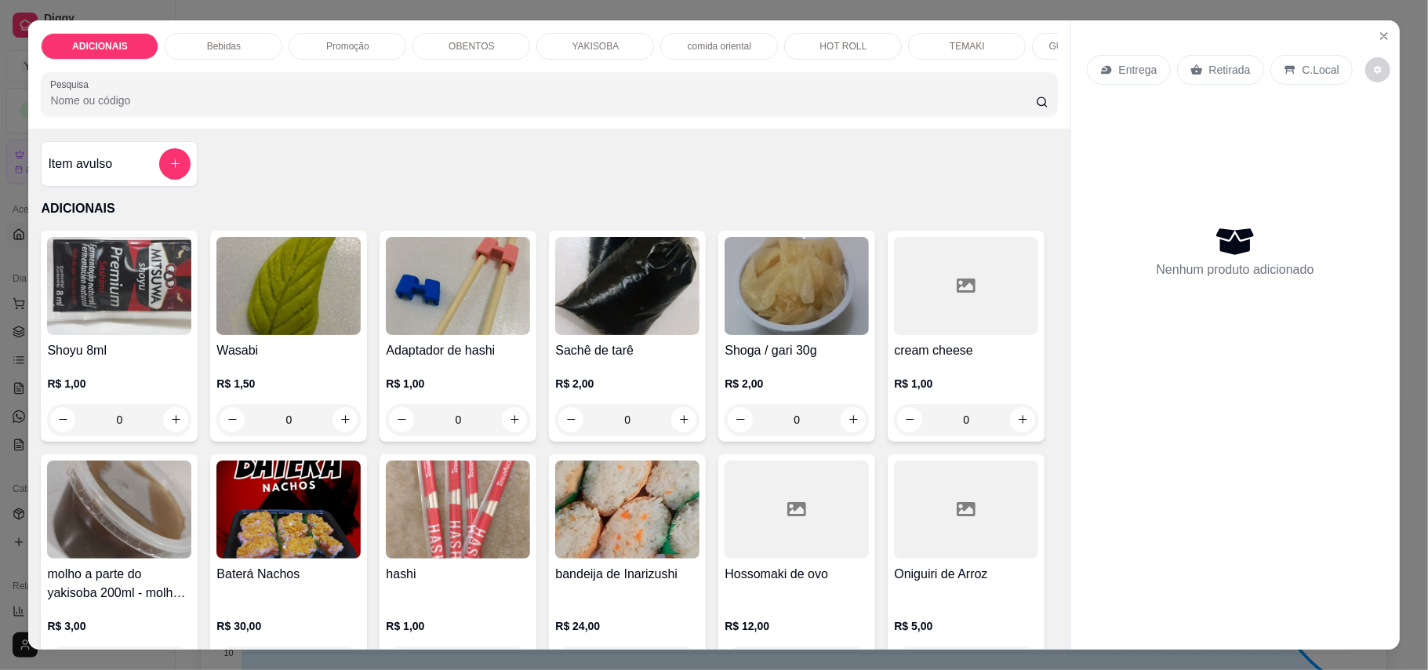 The height and width of the screenshot is (670, 1428). Describe the element at coordinates (797, 574) in the screenshot. I see `h4: Hossomaki de ovo` at that location.